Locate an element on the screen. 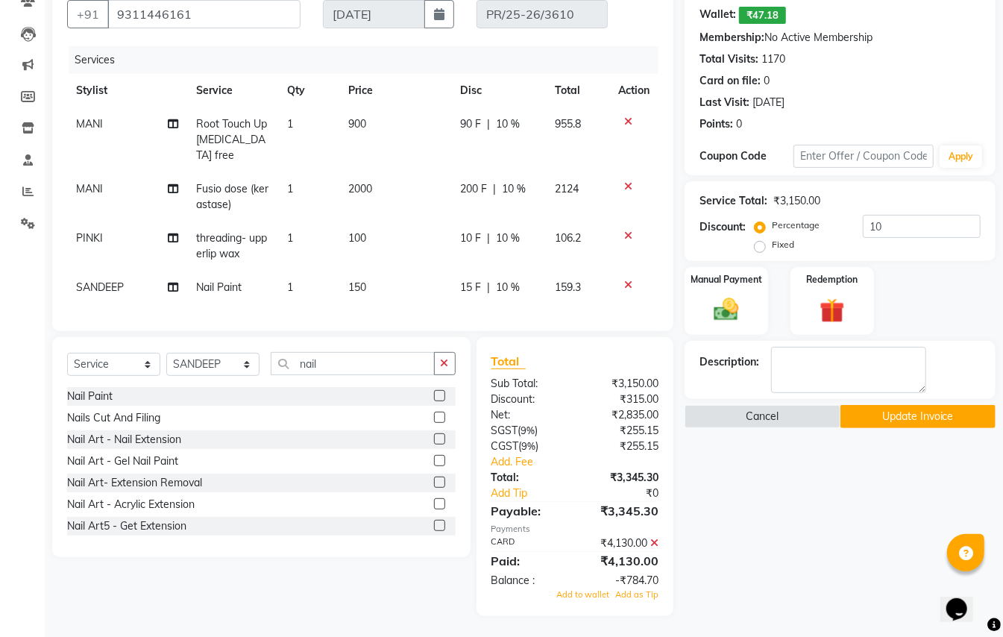  div: -₹784.70 is located at coordinates (622, 580).